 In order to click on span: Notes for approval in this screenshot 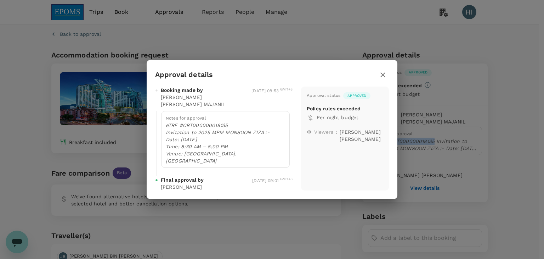, I will do `click(186, 118)`.